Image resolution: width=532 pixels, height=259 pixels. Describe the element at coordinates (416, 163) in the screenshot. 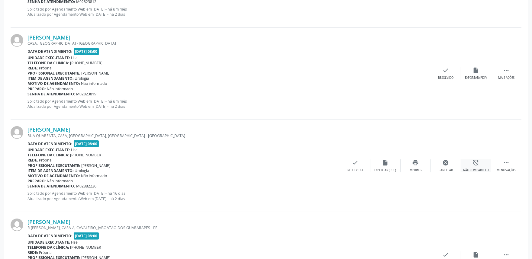

I see `i: print` at that location.